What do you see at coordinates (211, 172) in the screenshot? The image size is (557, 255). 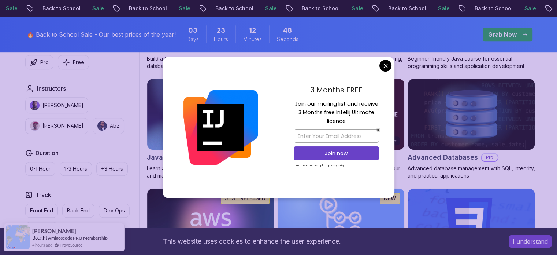 I see `p: Learn advanced Java concepts to build scalable and maintainable applications.` at bounding box center [211, 172].